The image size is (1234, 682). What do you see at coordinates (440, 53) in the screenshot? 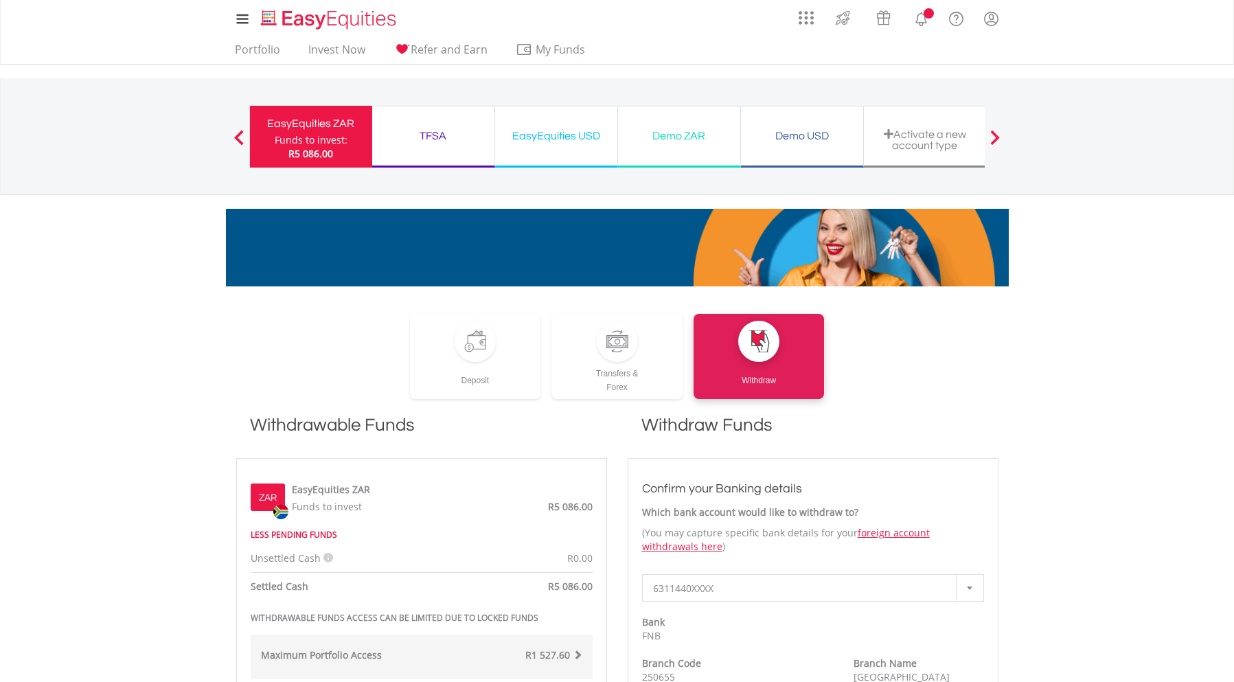
I see `a: Refer and Earn` at bounding box center [440, 53].